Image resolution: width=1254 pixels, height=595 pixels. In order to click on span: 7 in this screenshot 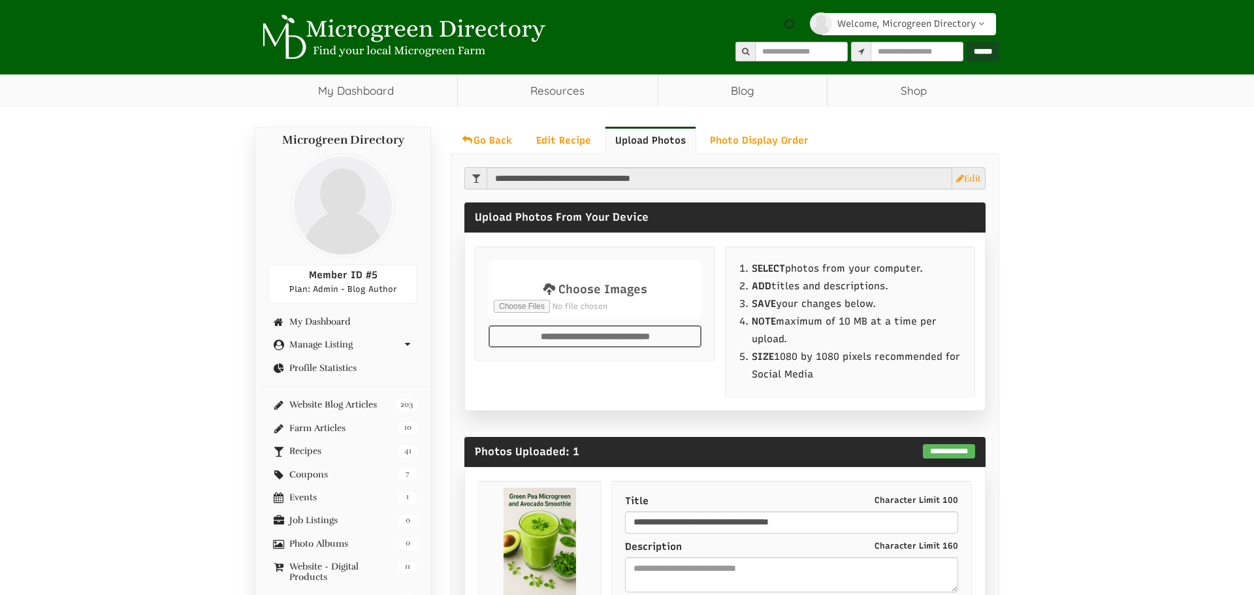, I will do `click(407, 475)`.